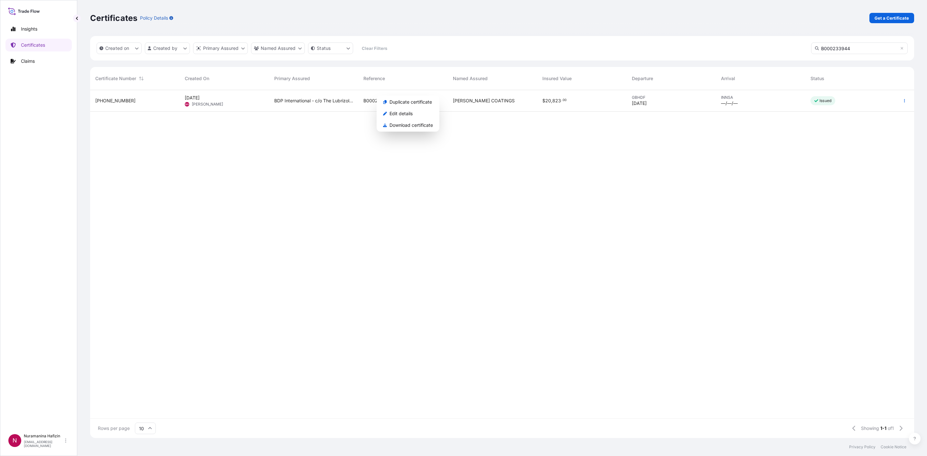  Describe the element at coordinates (401, 114) in the screenshot. I see `p: Edit details` at that location.